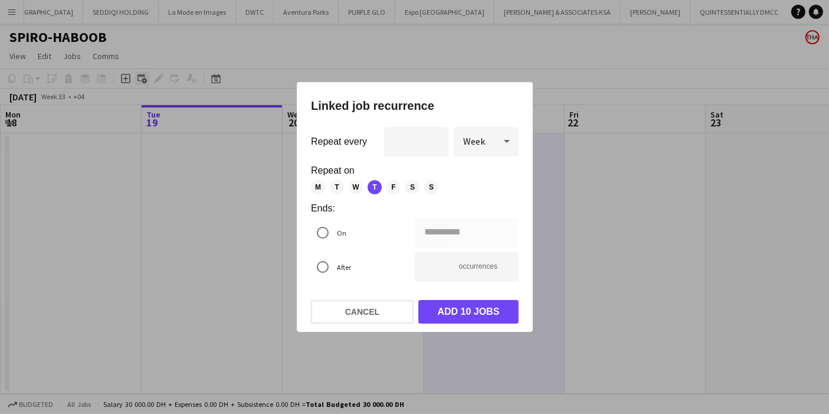  What do you see at coordinates (415, 208) in the screenshot?
I see `label: Ends:` at bounding box center [415, 208].